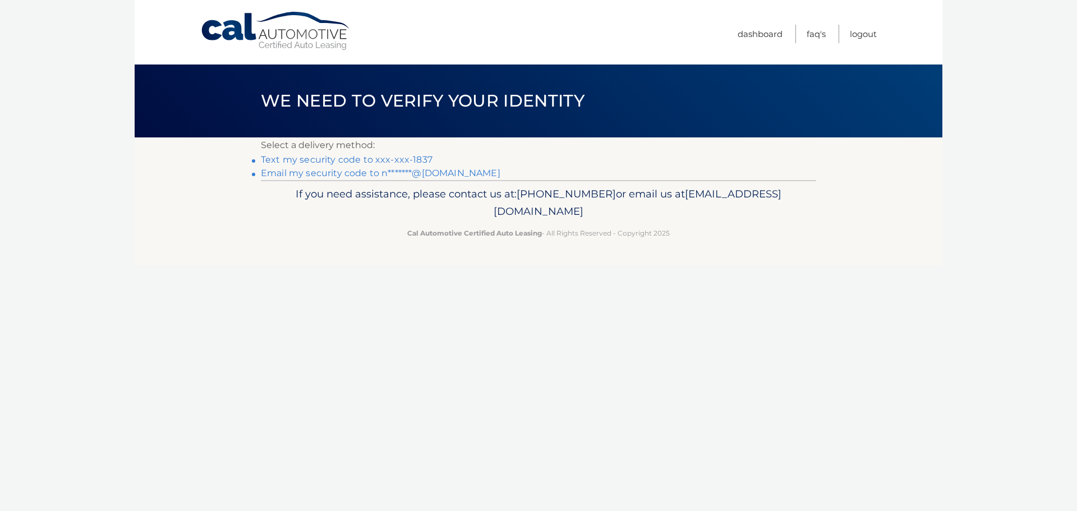 This screenshot has width=1077, height=511. Describe the element at coordinates (863, 34) in the screenshot. I see `a: Logout` at that location.